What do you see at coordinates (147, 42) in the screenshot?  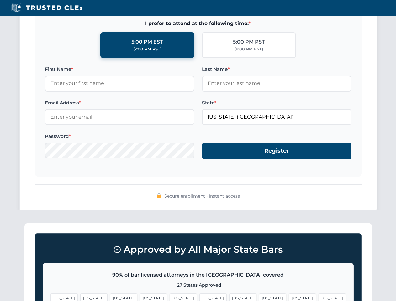 I see `div: 5:00 PM EST` at bounding box center [147, 42].